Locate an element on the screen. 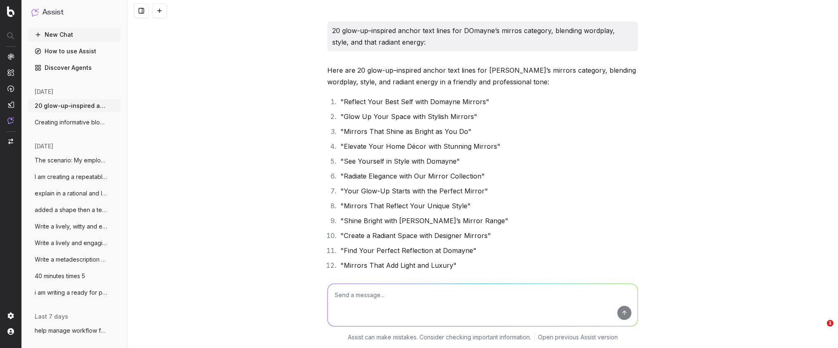  li: "Your Glow-Up Starts with the Perfect Mirror" is located at coordinates (488, 191).